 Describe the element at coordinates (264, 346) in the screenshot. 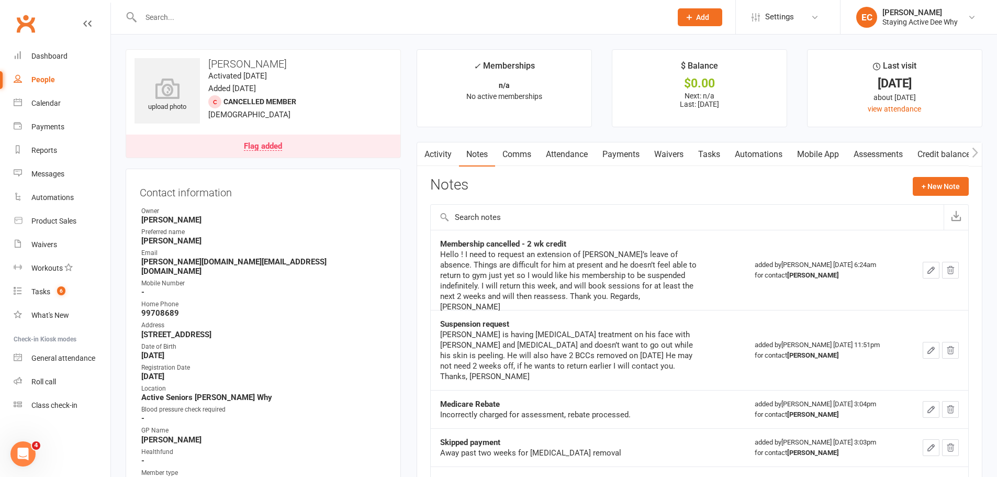

I see `div: Date of Birth` at that location.